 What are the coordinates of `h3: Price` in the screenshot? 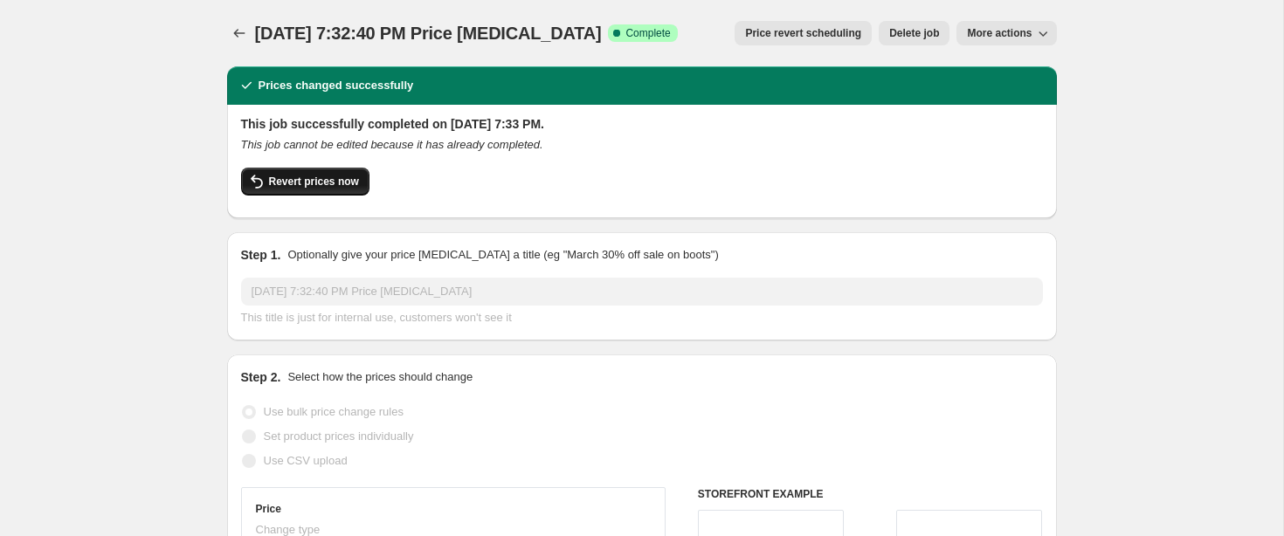 It's located at (268, 509).